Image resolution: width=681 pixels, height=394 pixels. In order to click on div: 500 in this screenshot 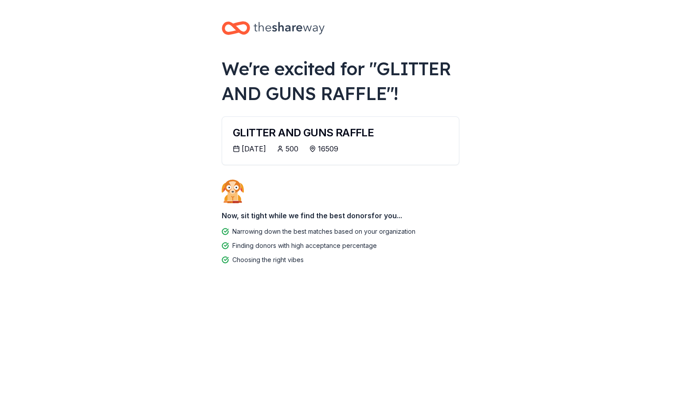, I will do `click(292, 149)`.